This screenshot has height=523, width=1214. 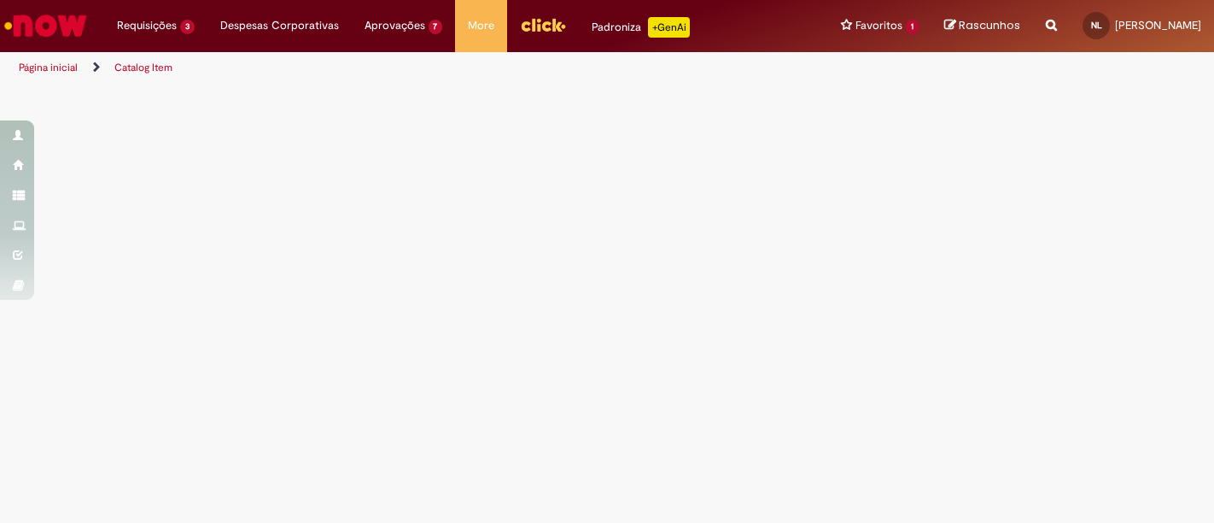 What do you see at coordinates (1096, 25) in the screenshot?
I see `span: NL` at bounding box center [1096, 25].